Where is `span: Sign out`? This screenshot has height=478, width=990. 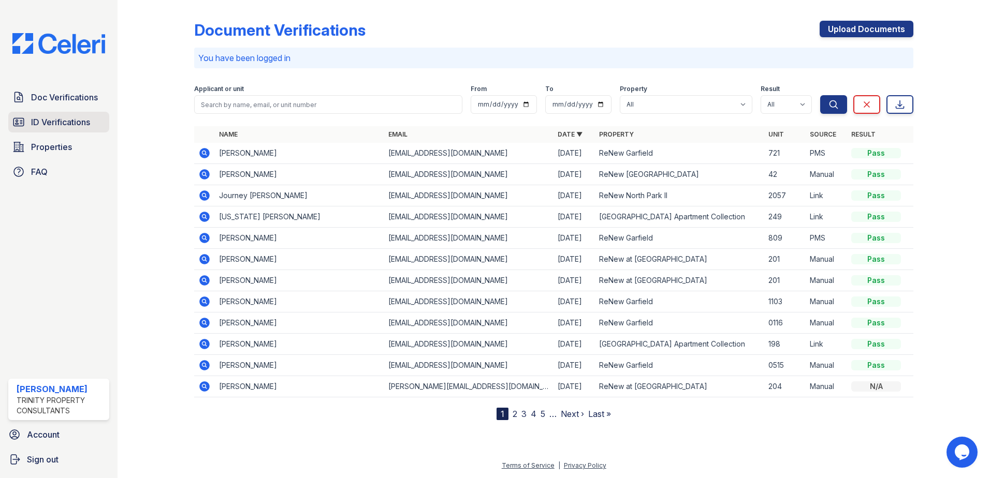
span: Sign out is located at coordinates (42, 460).